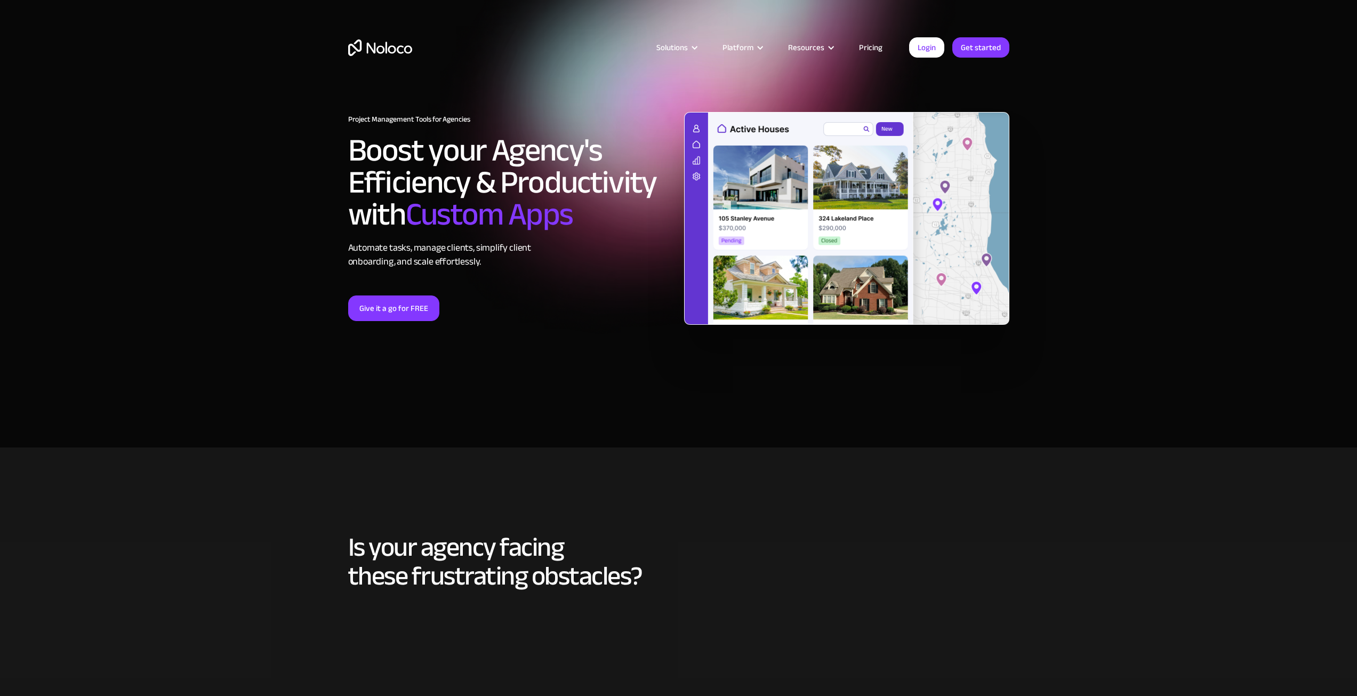  I want to click on h1: Project Management Tools for Agencies, so click(511, 119).